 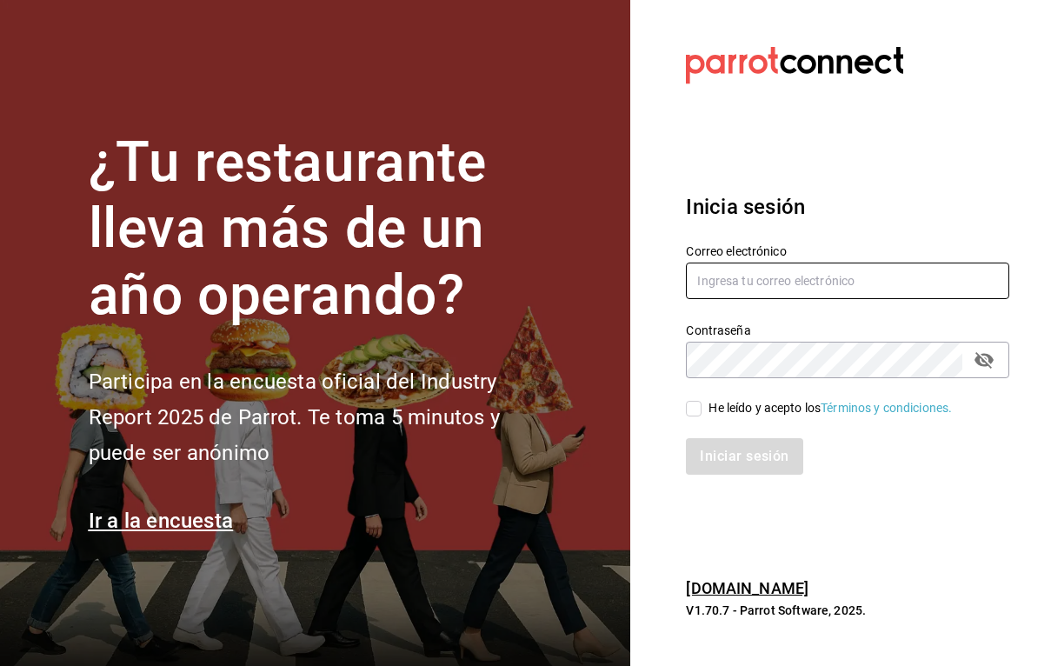 I want to click on h3: Inicia sesión, so click(x=848, y=207).